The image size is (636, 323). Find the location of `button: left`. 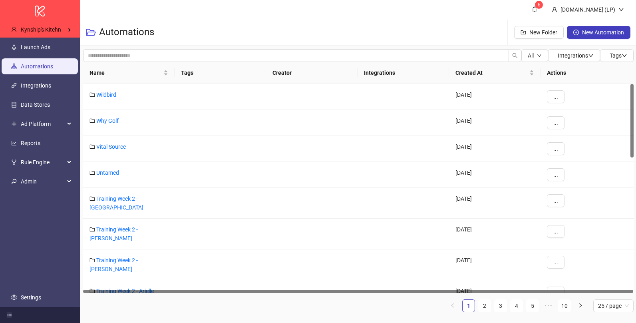

button: left is located at coordinates (453, 306).